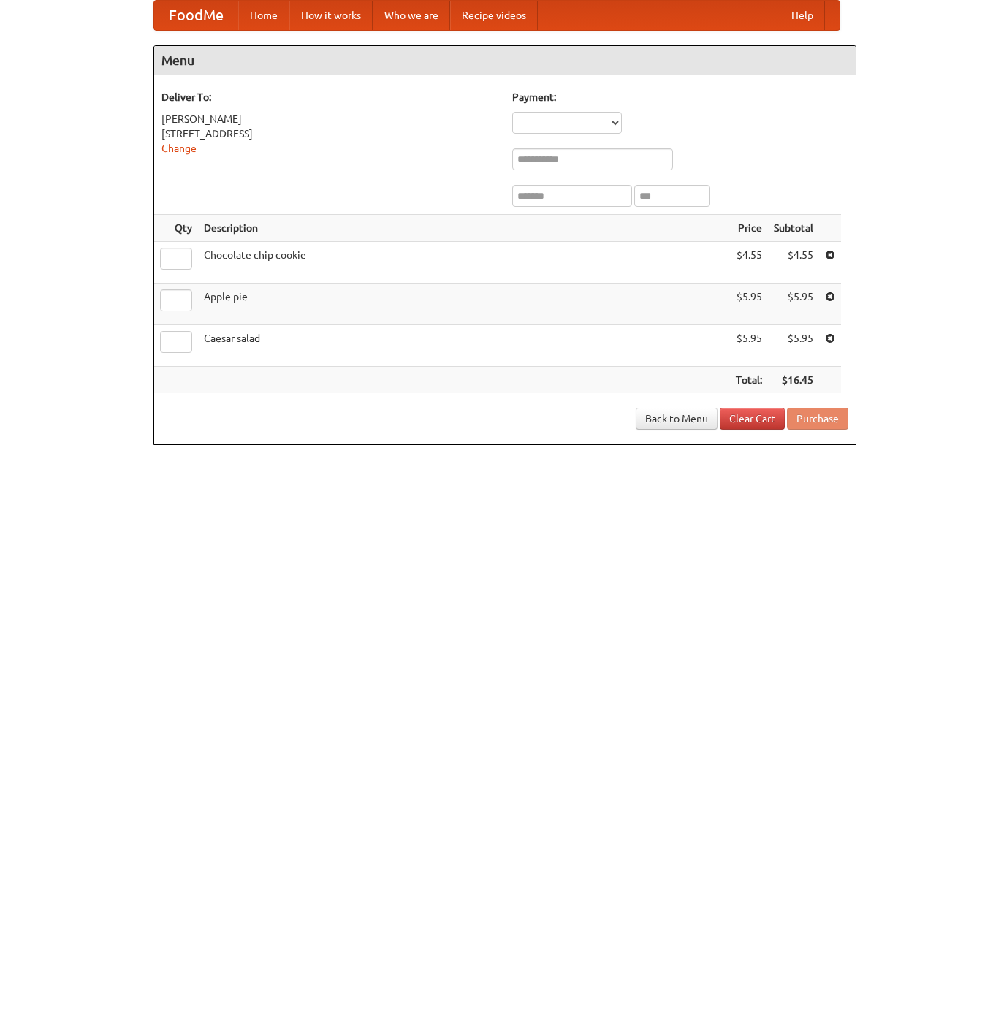  I want to click on a: Clear Cart, so click(752, 419).